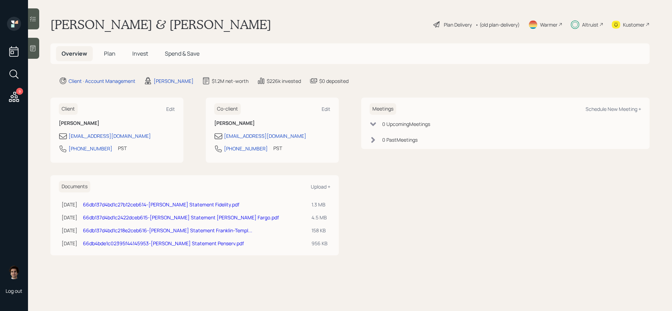  What do you see at coordinates (230, 81) in the screenshot?
I see `div: $1.2M net-worth` at bounding box center [230, 81].